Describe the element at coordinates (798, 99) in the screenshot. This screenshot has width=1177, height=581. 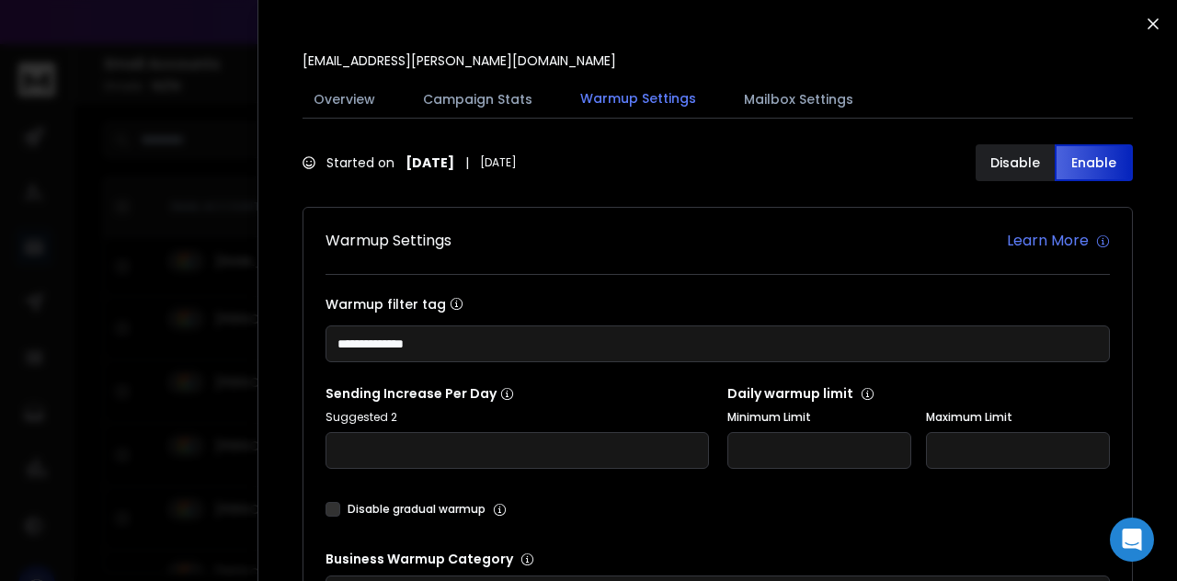
I see `button: Mailbox Settings` at that location.